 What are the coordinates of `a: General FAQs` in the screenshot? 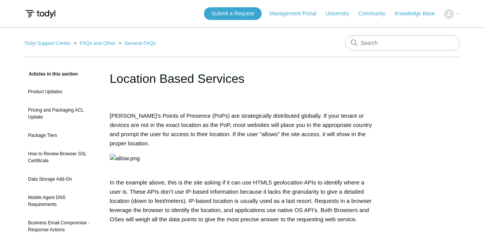 It's located at (140, 43).